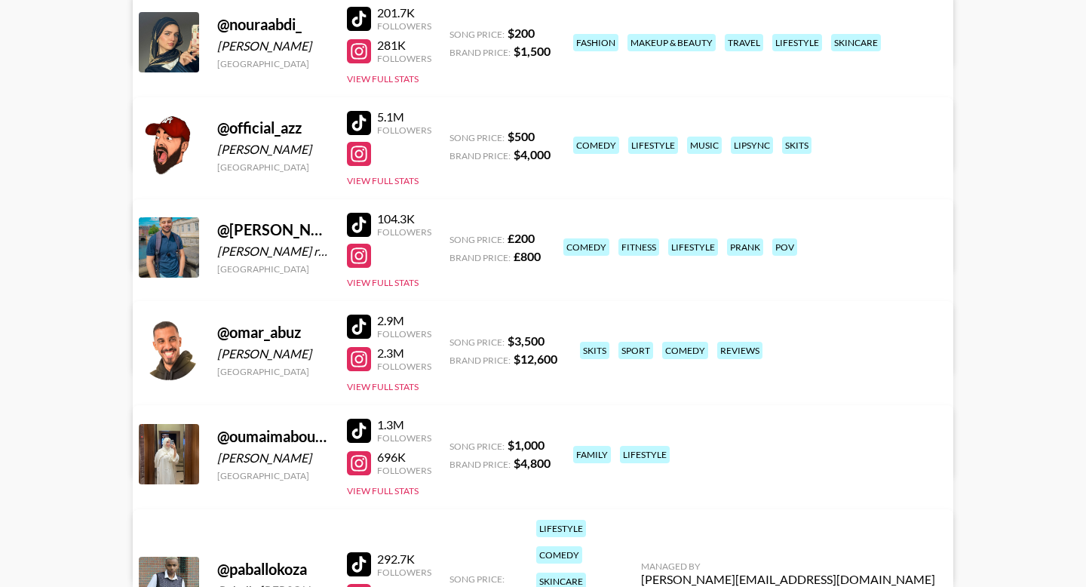 The height and width of the screenshot is (587, 1086). What do you see at coordinates (525, 340) in the screenshot?
I see `strong: $ 3,500` at bounding box center [525, 340].